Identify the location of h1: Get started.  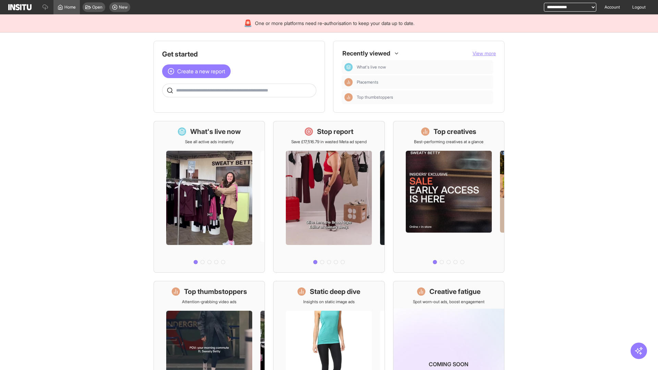
(239, 54).